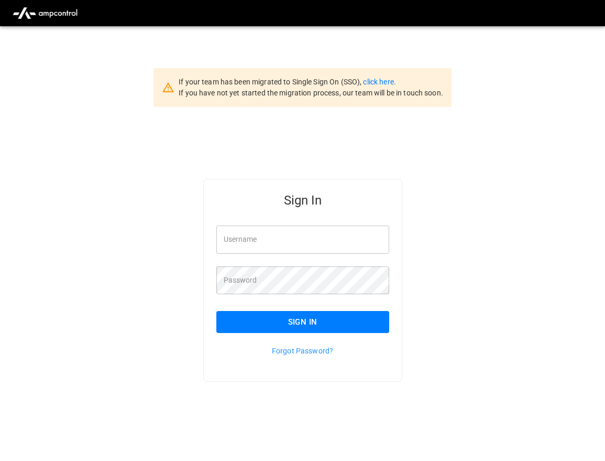 Image resolution: width=605 pixels, height=461 pixels. Describe the element at coordinates (303, 322) in the screenshot. I see `button: Sign In` at that location.